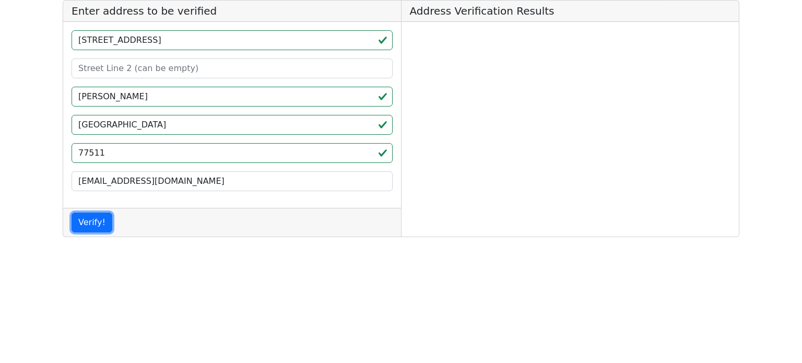 Image resolution: width=802 pixels, height=363 pixels. Describe the element at coordinates (232, 181) in the screenshot. I see `input: Your Email` at that location.